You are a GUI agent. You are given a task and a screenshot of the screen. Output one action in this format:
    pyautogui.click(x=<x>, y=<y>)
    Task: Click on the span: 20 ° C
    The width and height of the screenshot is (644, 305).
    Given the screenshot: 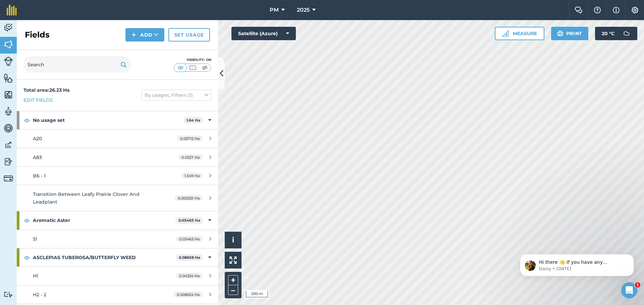 What is the action you would take?
    pyautogui.click(x=608, y=34)
    